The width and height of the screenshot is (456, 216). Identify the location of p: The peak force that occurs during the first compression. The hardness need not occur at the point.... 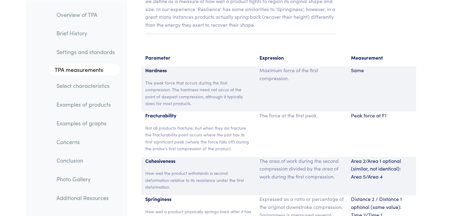
(199, 93).